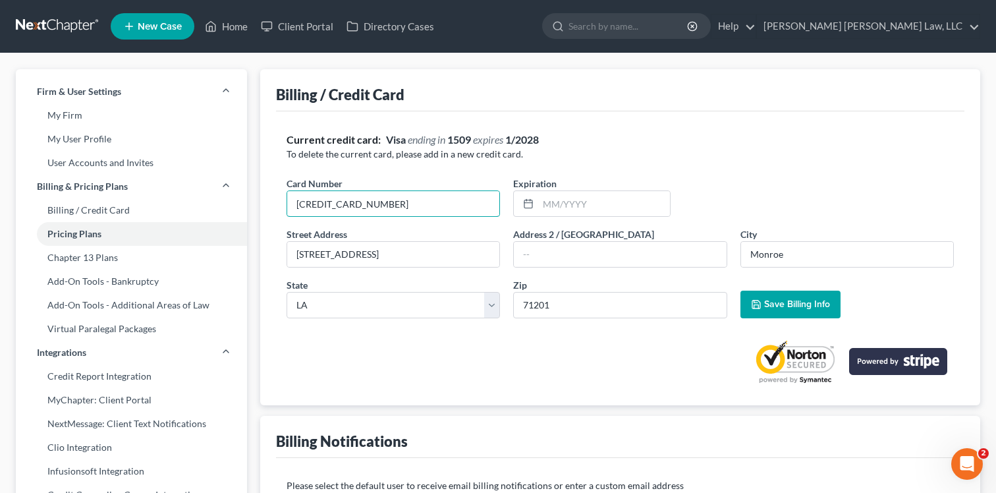 The width and height of the screenshot is (996, 493). What do you see at coordinates (82, 186) in the screenshot?
I see `span: Billing & Pricing Plans` at bounding box center [82, 186].